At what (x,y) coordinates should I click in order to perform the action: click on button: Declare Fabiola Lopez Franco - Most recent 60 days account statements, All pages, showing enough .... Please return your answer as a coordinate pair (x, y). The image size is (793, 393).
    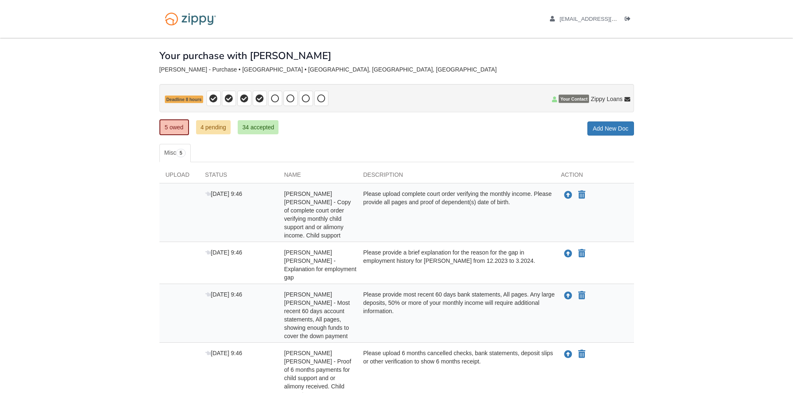
    Looking at the image, I should click on (582, 296).